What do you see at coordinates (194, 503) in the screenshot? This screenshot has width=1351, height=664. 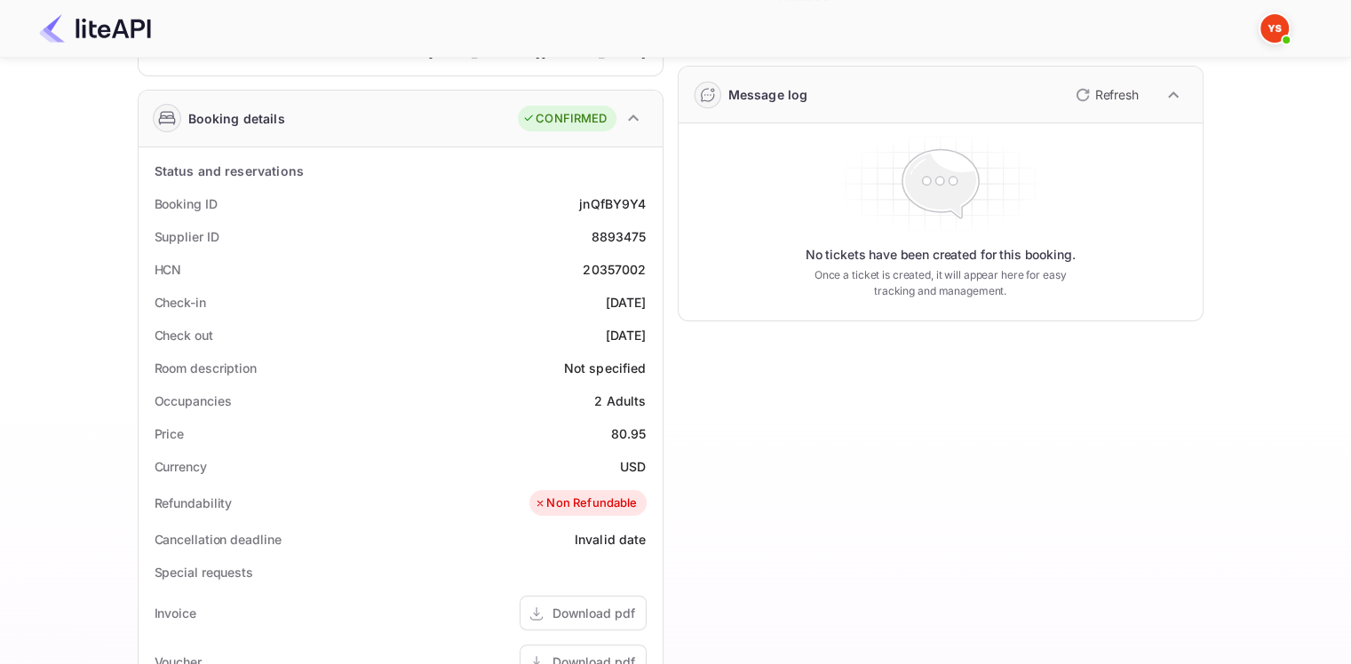 I see `div: Refundability` at bounding box center [194, 503].